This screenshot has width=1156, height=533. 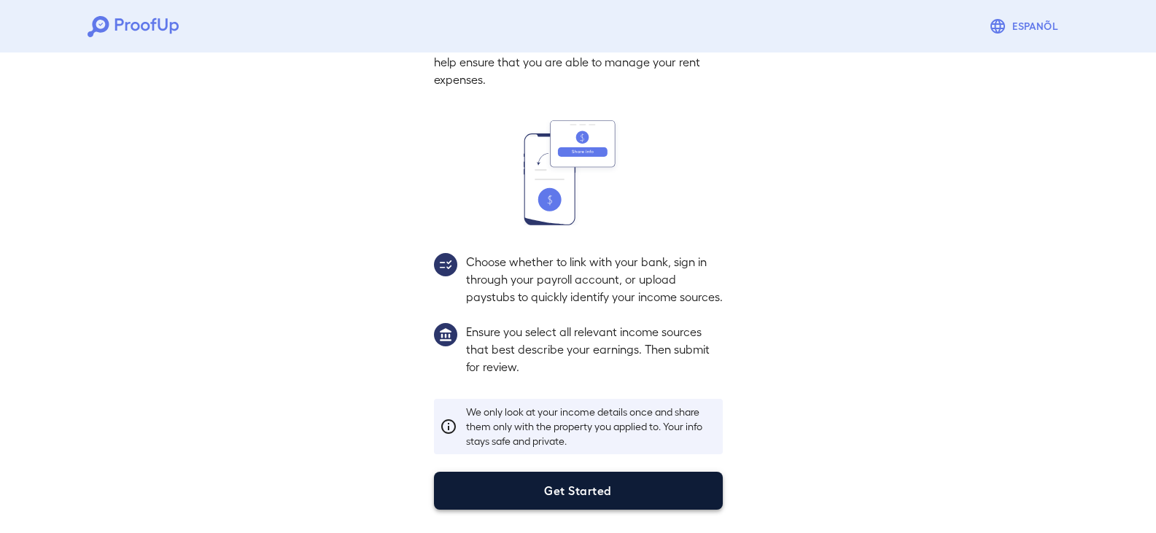 I want to click on p: In this step, you'll share your income sources with us to help ensure that you are able to manage..., so click(x=578, y=62).